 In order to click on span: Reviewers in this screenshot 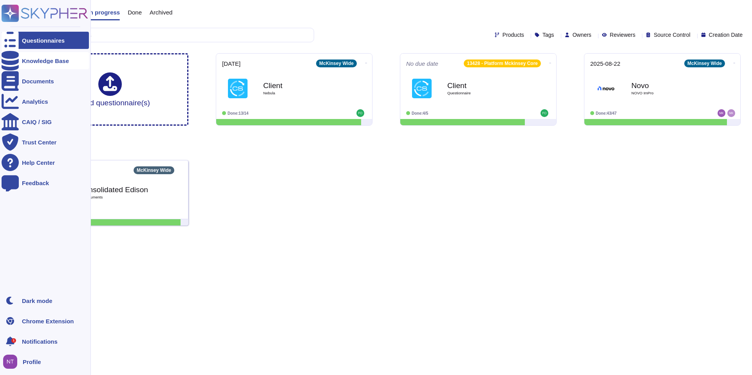, I will do `click(622, 35)`.